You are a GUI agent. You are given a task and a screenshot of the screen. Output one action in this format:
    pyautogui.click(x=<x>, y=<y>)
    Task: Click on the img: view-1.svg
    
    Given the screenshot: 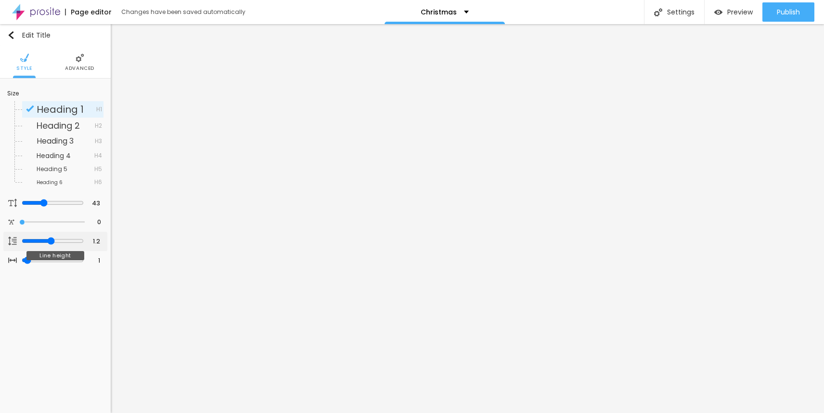 What is the action you would take?
    pyautogui.click(x=718, y=12)
    